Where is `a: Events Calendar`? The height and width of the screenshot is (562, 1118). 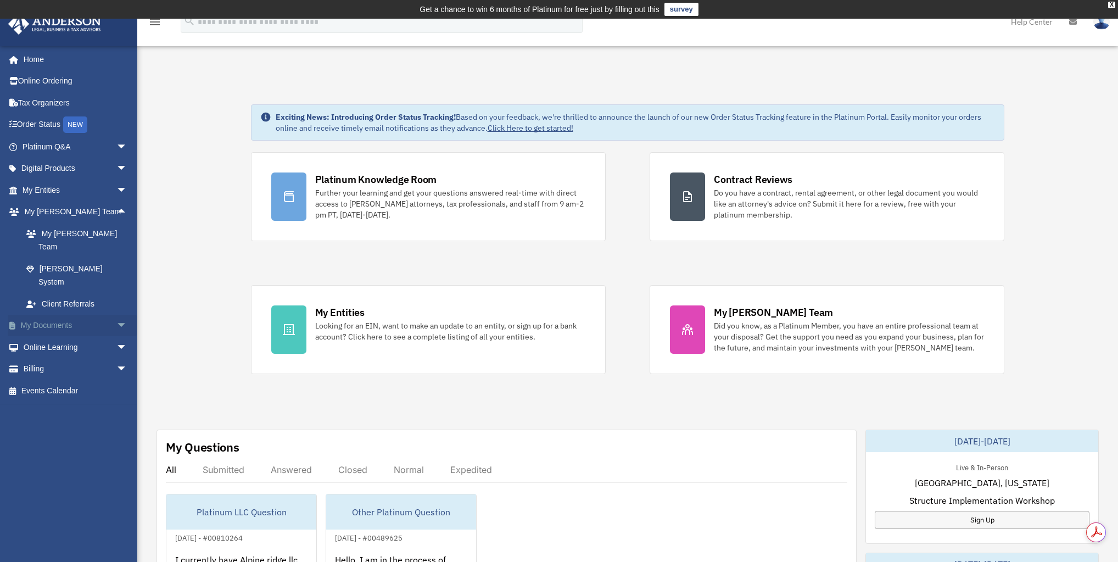
a: Events Calendar is located at coordinates (76, 390).